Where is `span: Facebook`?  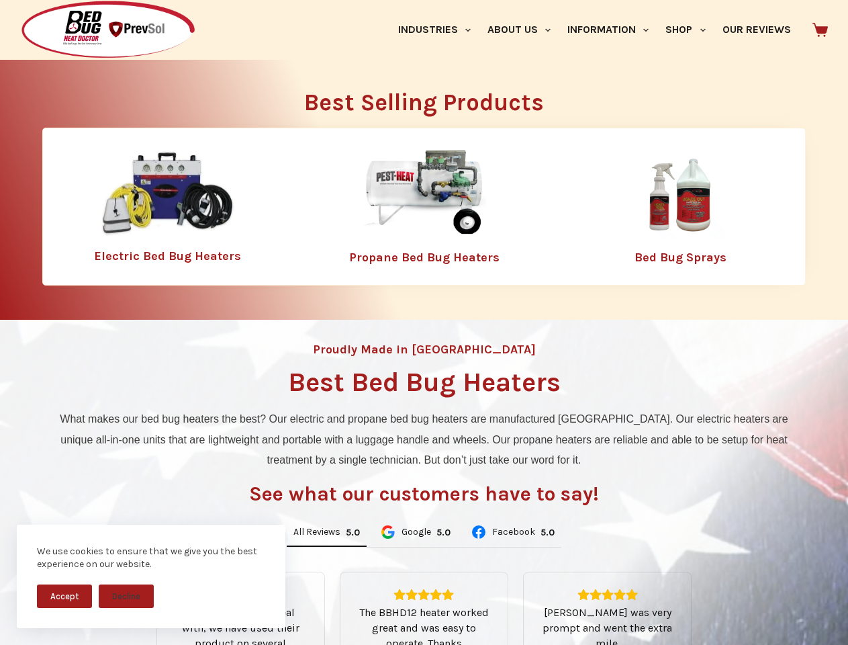
span: Facebook is located at coordinates (514, 532).